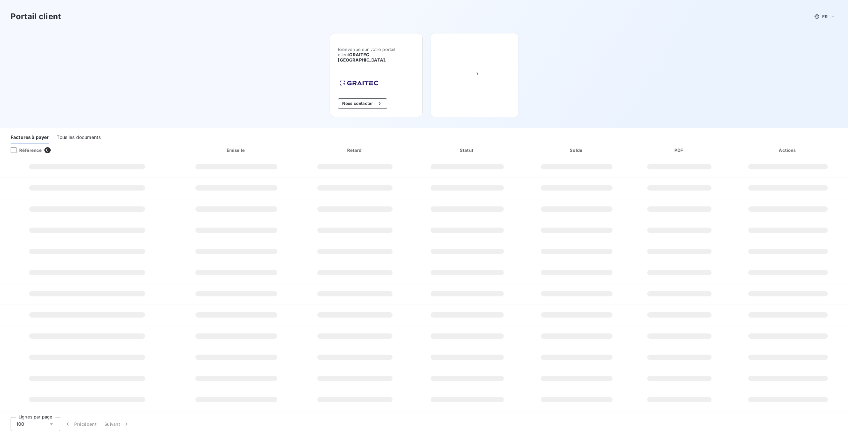  Describe the element at coordinates (362, 104) in the screenshot. I see `button: Nous contacter` at that location.